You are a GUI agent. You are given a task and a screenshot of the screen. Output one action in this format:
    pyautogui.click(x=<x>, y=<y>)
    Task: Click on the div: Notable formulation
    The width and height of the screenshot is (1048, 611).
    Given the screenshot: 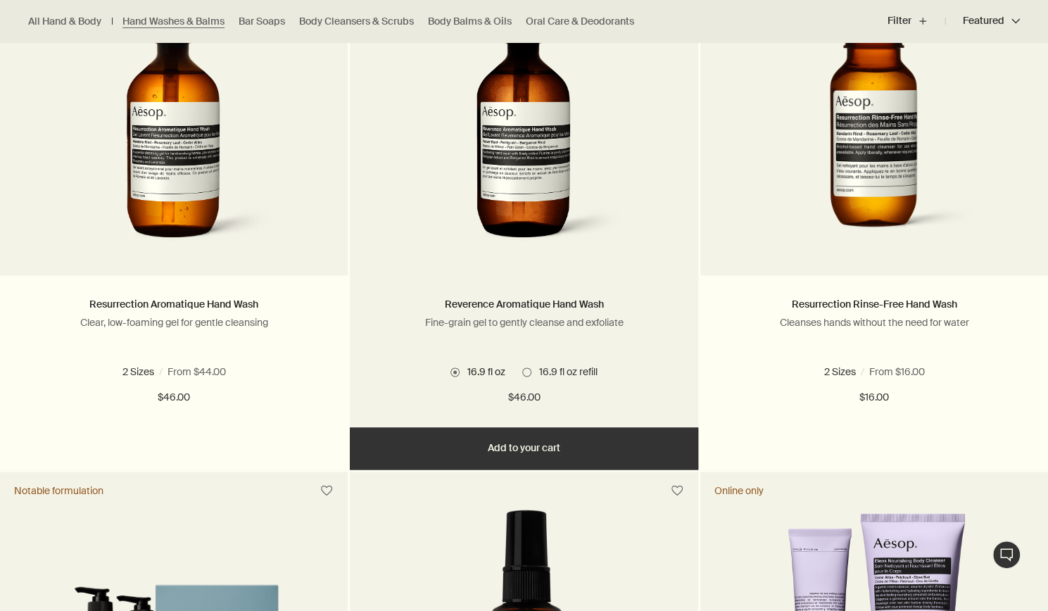 What is the action you would take?
    pyautogui.click(x=58, y=490)
    